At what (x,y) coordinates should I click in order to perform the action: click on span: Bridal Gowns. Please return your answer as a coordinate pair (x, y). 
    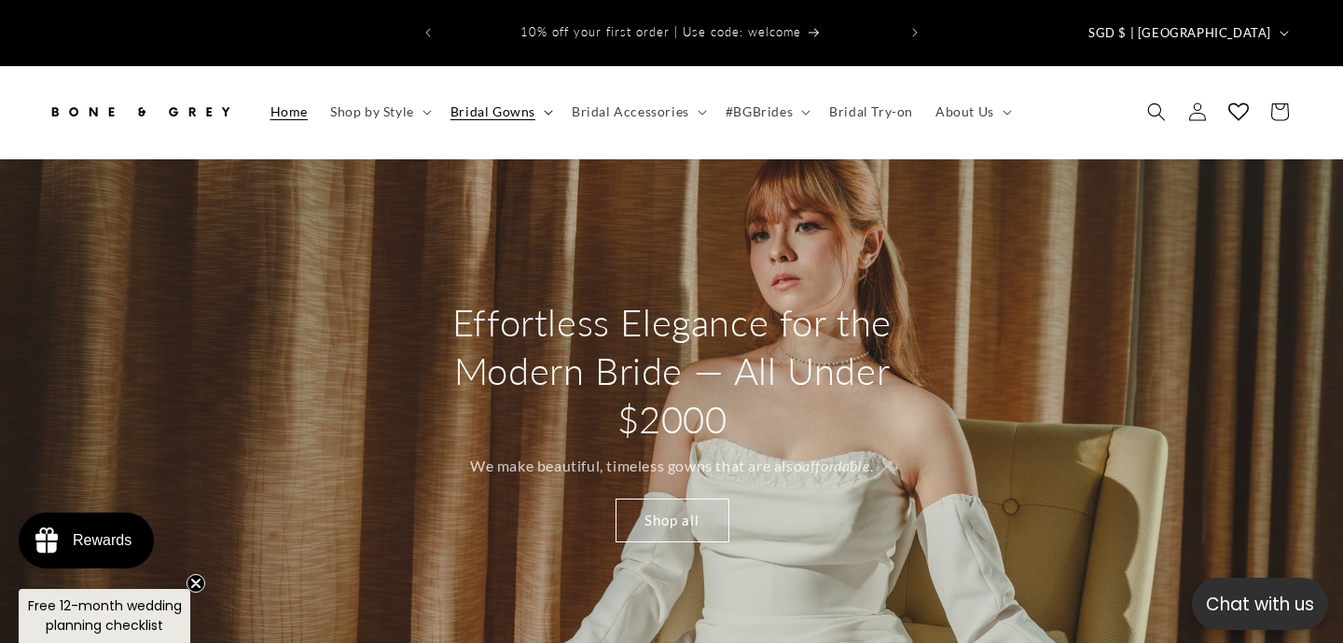
    Looking at the image, I should click on (492, 112).